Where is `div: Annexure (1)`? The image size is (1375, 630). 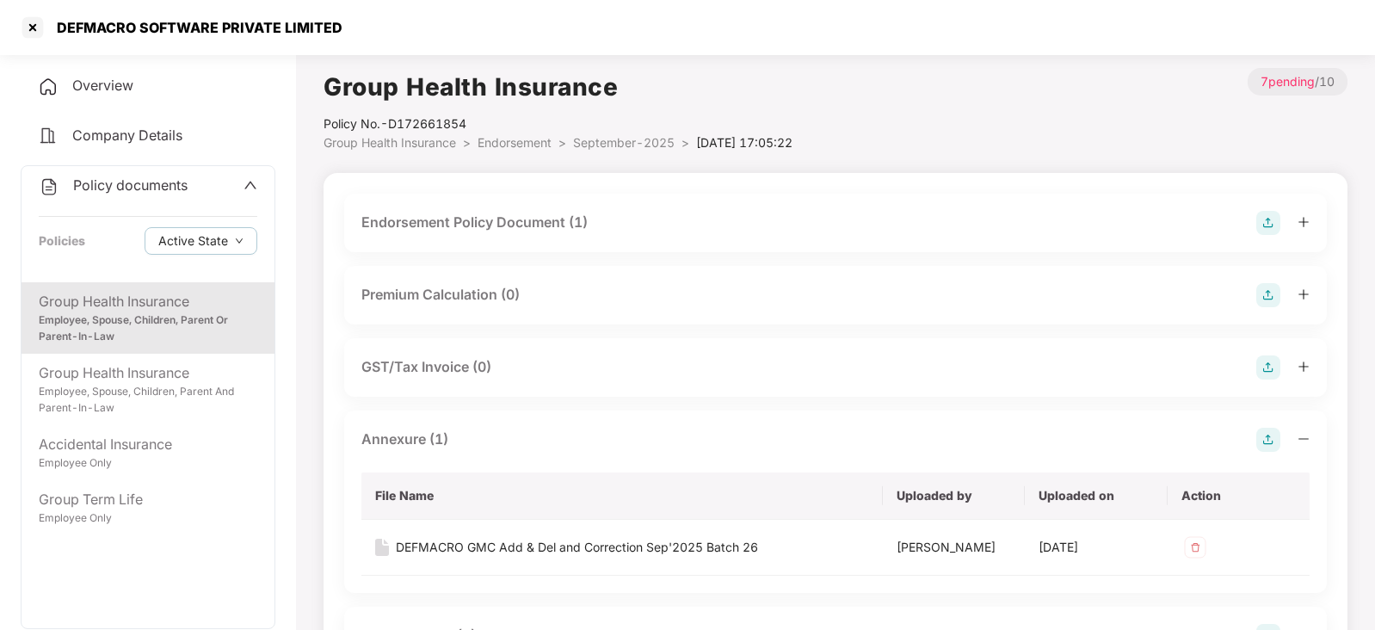 div: Annexure (1) is located at coordinates (404, 439).